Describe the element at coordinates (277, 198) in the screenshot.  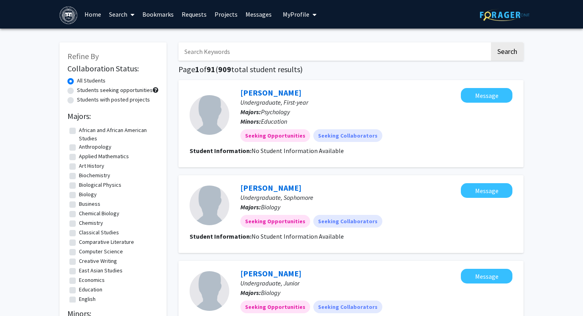
I see `span: Undergraduate, Sophomore` at that location.